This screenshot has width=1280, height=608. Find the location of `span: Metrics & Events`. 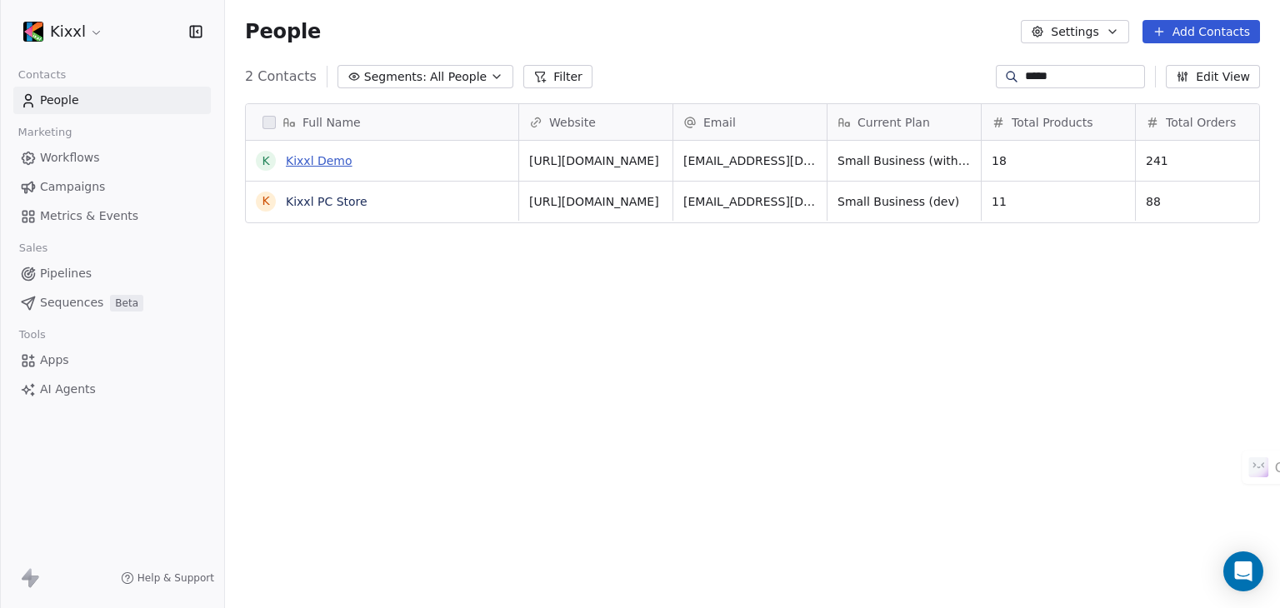

span: Metrics & Events is located at coordinates (89, 216).